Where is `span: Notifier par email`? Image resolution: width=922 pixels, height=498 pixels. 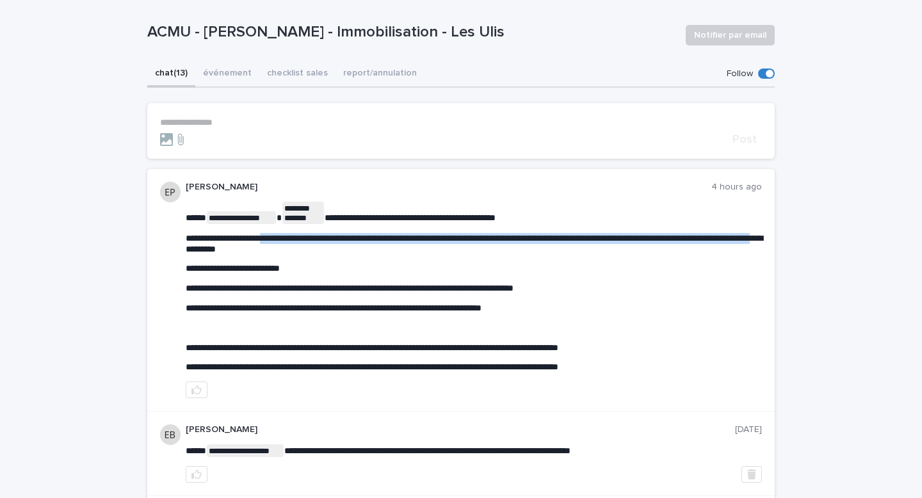
span: Notifier par email is located at coordinates (730, 35).